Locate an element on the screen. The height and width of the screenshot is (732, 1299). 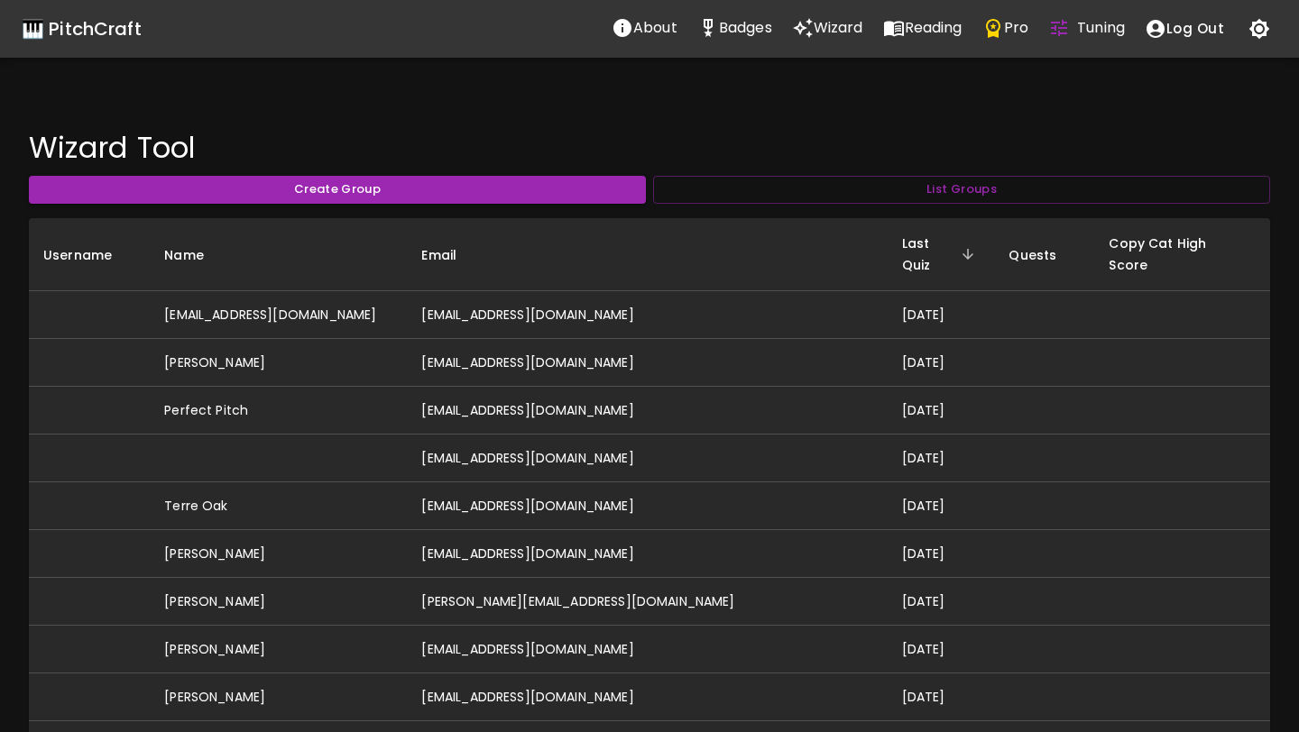
button: Reading is located at coordinates (923, 28).